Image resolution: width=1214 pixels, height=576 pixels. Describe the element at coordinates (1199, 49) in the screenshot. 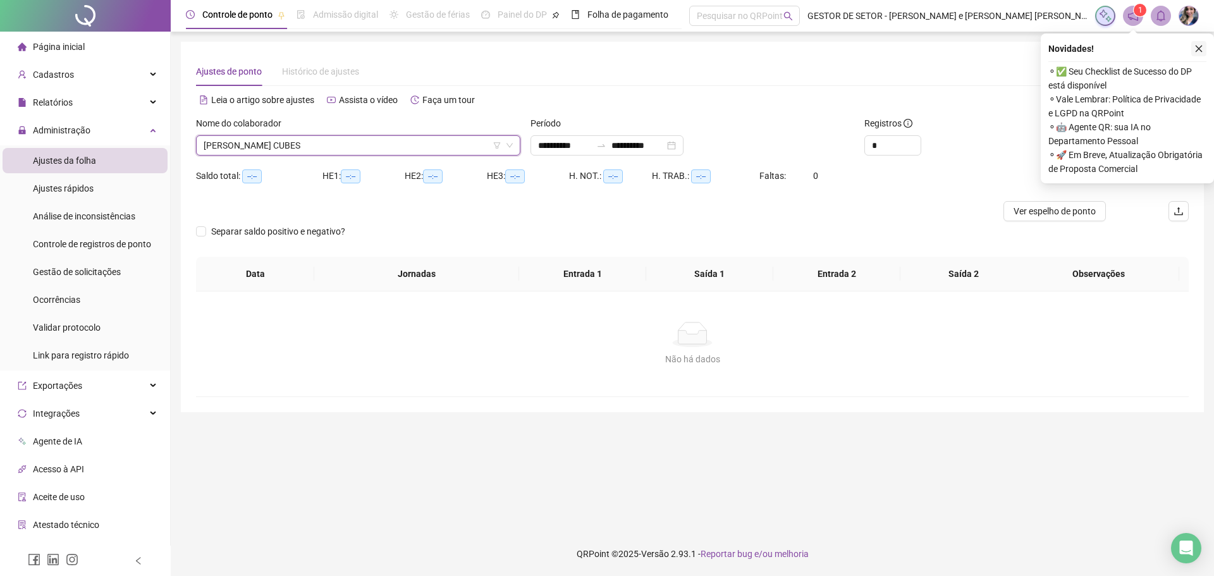

I see `span: close` at that location.